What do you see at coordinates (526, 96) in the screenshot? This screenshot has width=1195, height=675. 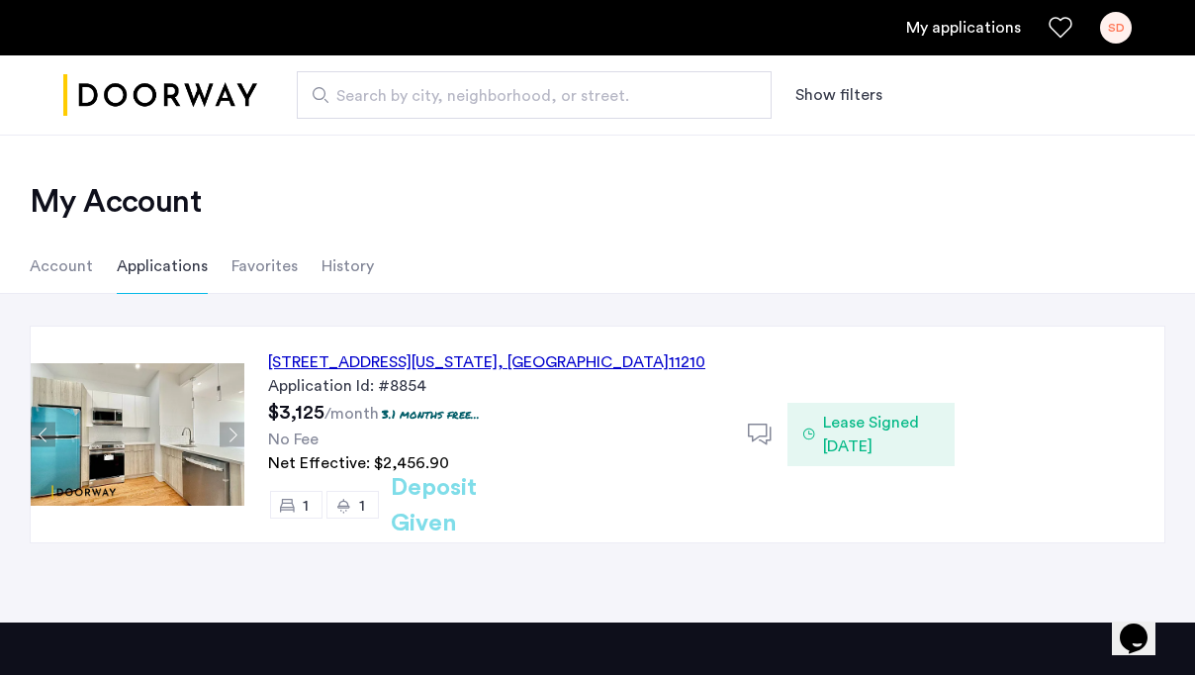 I see `span: Search by city, neighborhood, or street.` at bounding box center [526, 96].